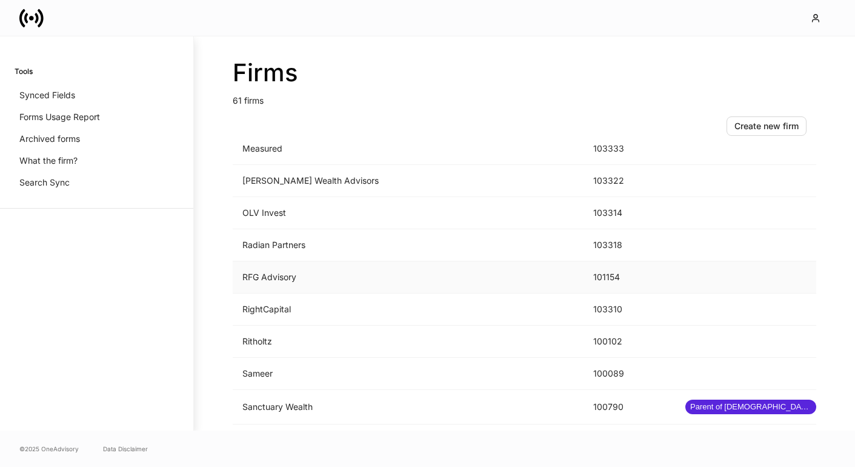  What do you see at coordinates (96, 95) in the screenshot?
I see `a: Synced Fields` at bounding box center [96, 95].